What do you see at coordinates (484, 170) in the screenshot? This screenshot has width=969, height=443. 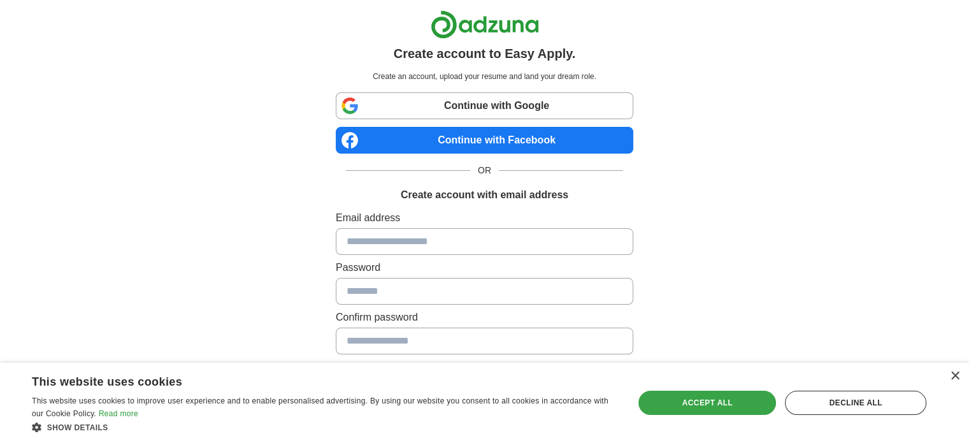 I see `span: OR` at bounding box center [484, 170].